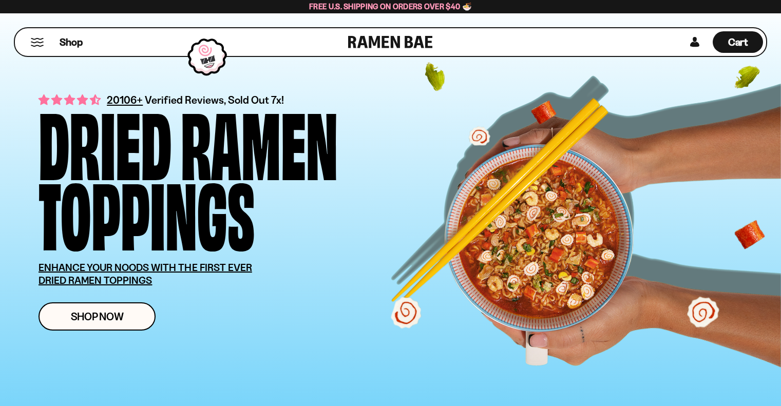  What do you see at coordinates (259, 140) in the screenshot?
I see `div: Ramen` at bounding box center [259, 140].